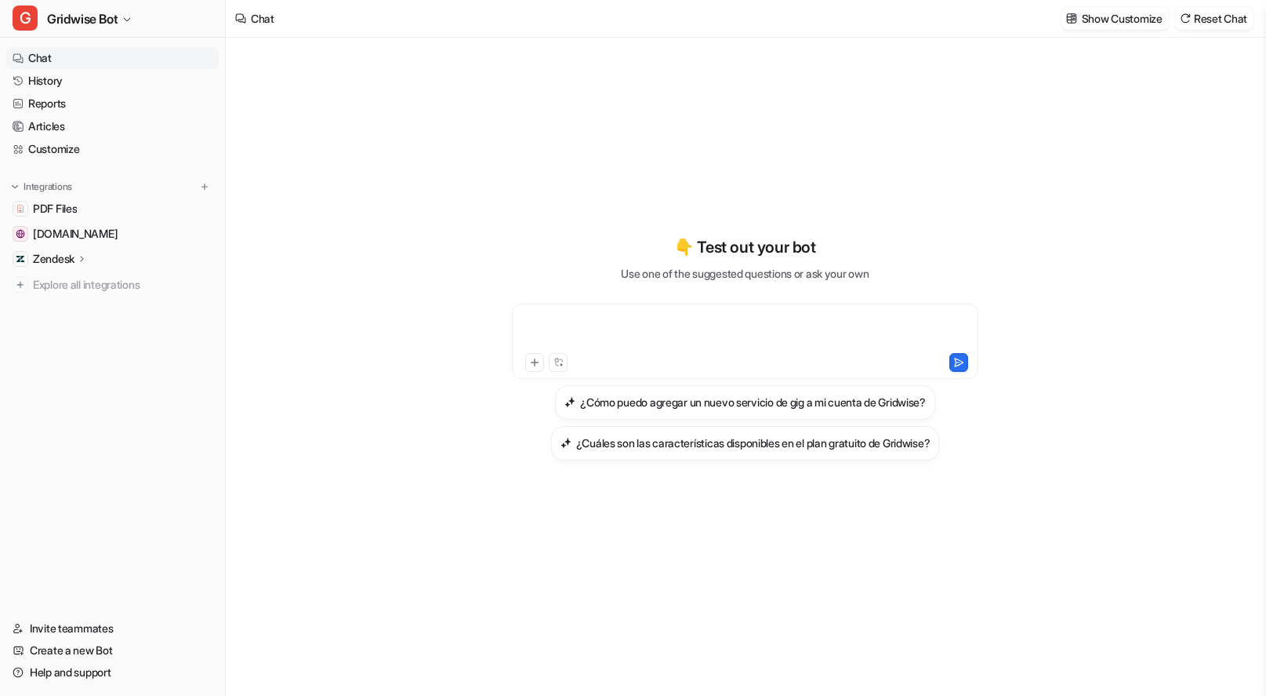 The image size is (1266, 696). What do you see at coordinates (20, 285) in the screenshot?
I see `img: explore all integrations` at bounding box center [20, 285].